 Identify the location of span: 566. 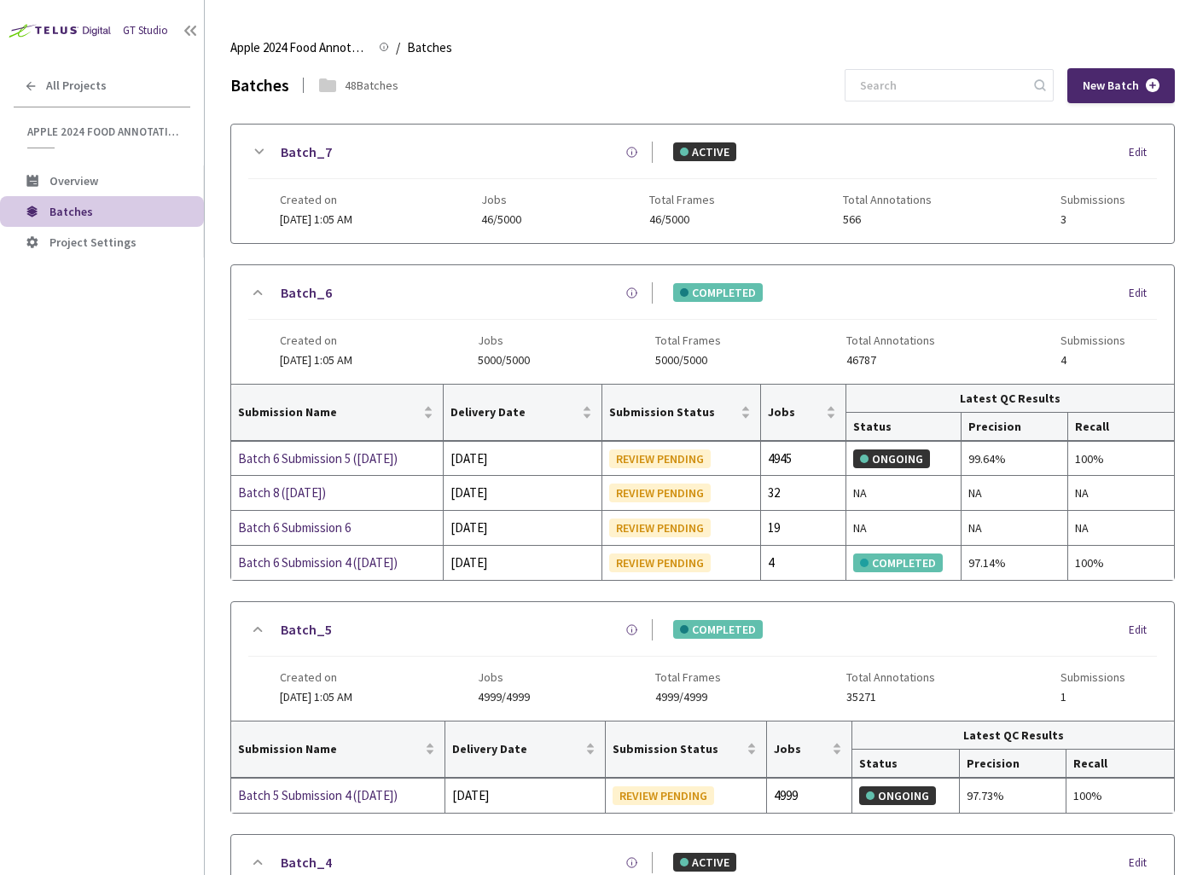
(887, 219).